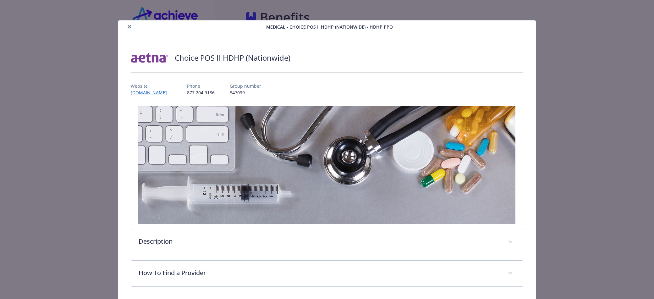  What do you see at coordinates (327, 165) in the screenshot?
I see `img: banner` at bounding box center [327, 165].